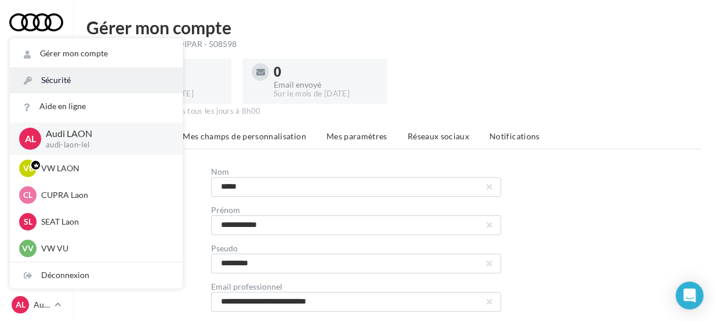 This screenshot has width=715, height=321. What do you see at coordinates (244, 136) in the screenshot?
I see `span: Mes champs de personnalisation` at bounding box center [244, 136].